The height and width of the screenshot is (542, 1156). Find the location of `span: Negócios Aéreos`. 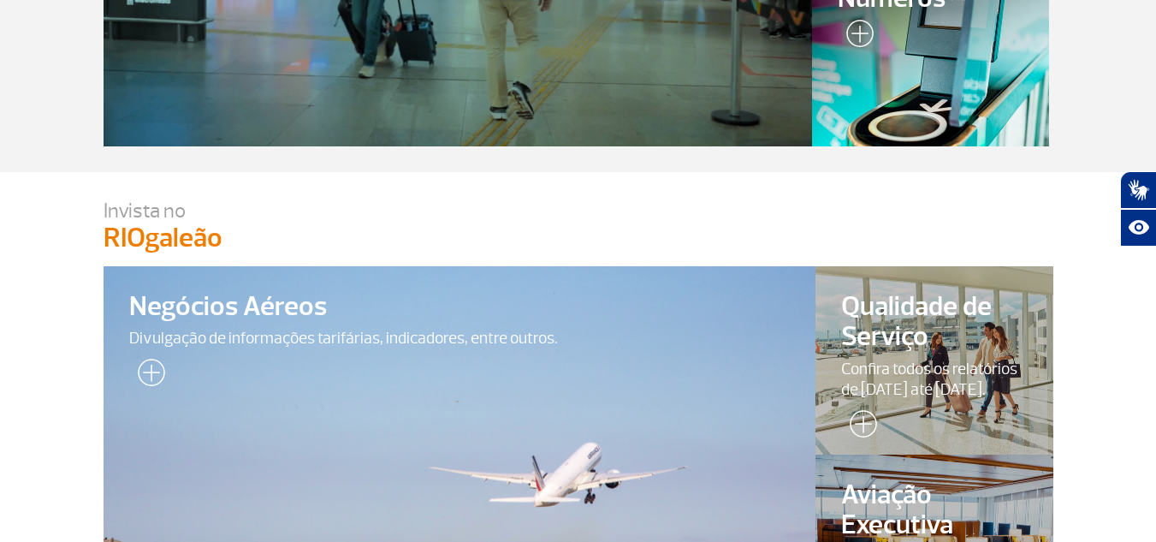

span: Negócios Aéreos is located at coordinates (460, 306).